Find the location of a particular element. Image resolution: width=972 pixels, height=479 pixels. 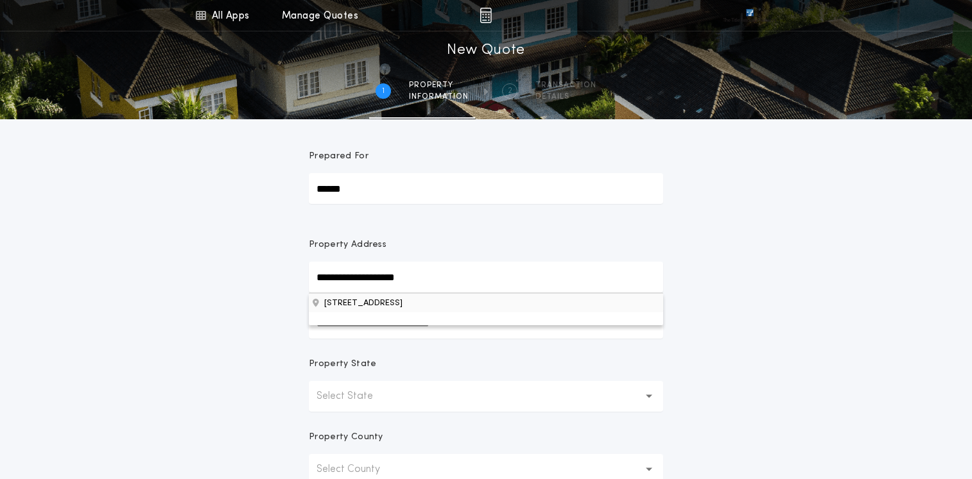

span: details is located at coordinates (565, 97).